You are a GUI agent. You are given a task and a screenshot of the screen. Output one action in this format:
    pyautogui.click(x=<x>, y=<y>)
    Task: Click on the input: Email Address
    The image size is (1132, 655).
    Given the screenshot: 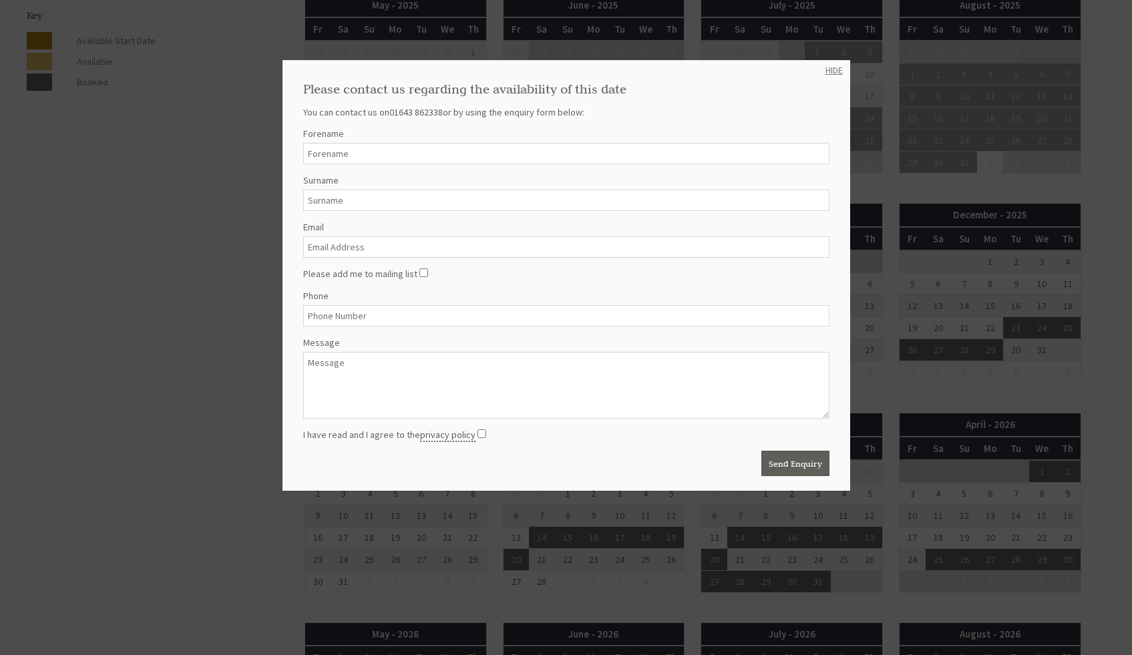 What is the action you would take?
    pyautogui.click(x=566, y=247)
    